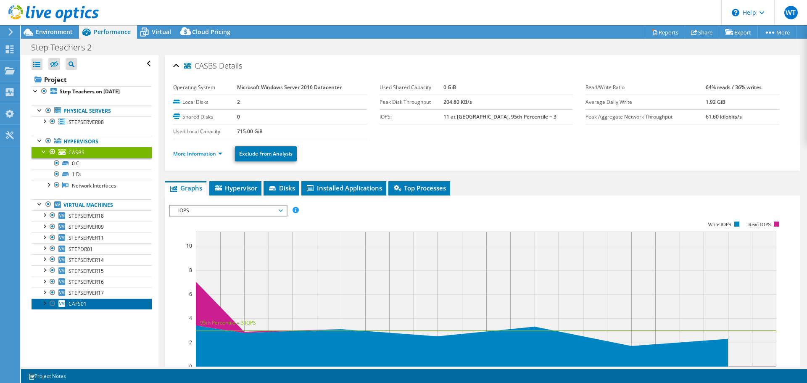  Describe the element at coordinates (228, 211) in the screenshot. I see `span: IOPS` at that location.